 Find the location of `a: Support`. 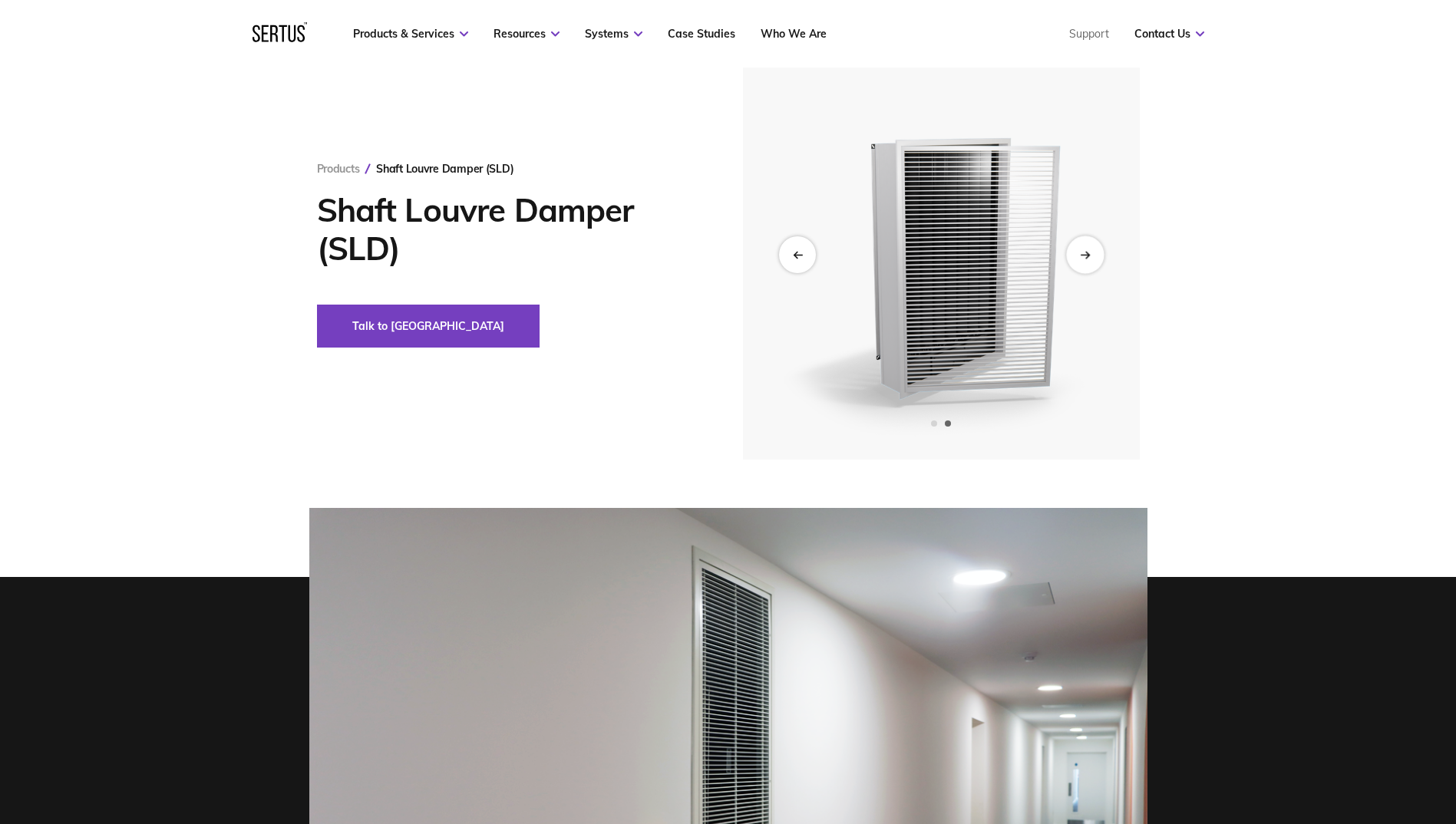

a: Support is located at coordinates (1089, 33).